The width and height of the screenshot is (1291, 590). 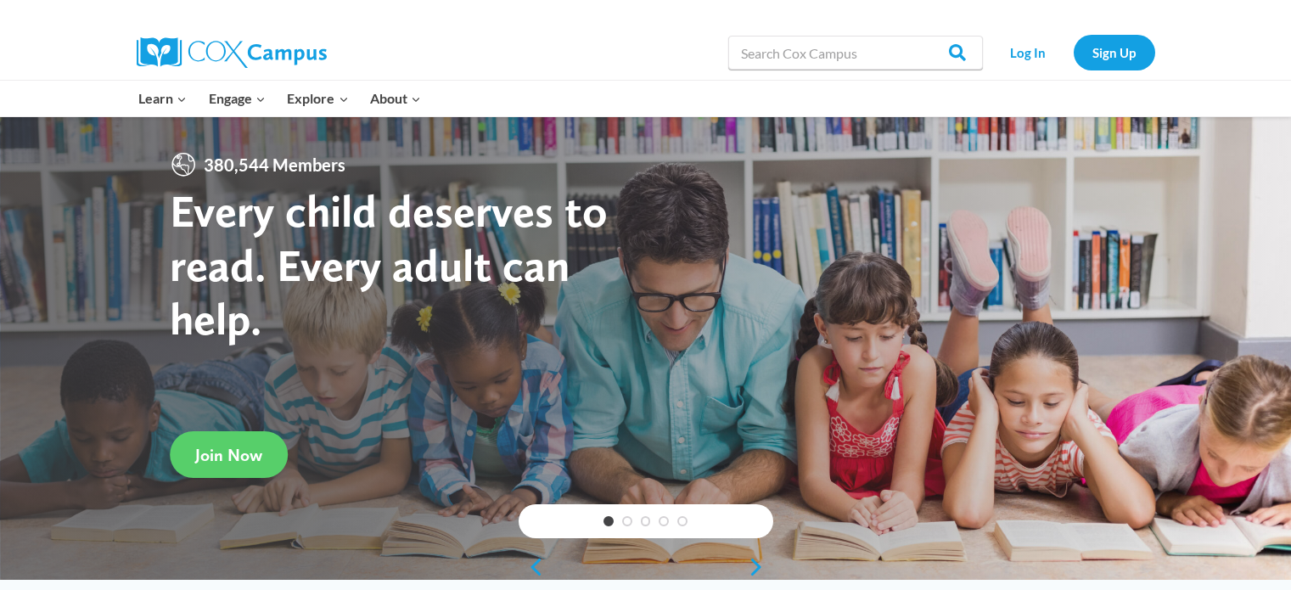 I want to click on a: Join Now, so click(x=228, y=454).